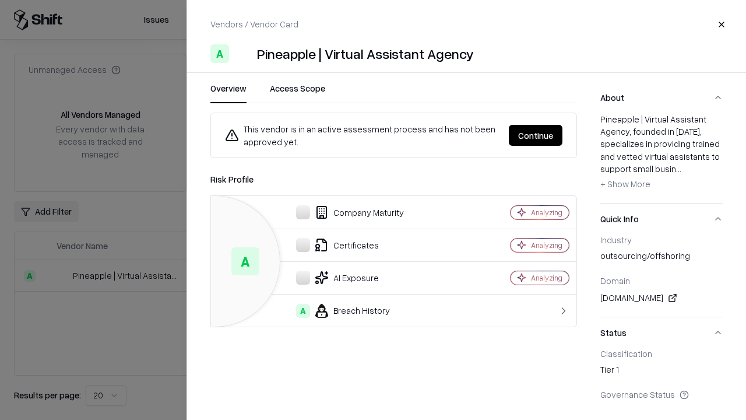  Describe the element at coordinates (254, 24) in the screenshot. I see `p: Vendors / Vendor Card` at that location.